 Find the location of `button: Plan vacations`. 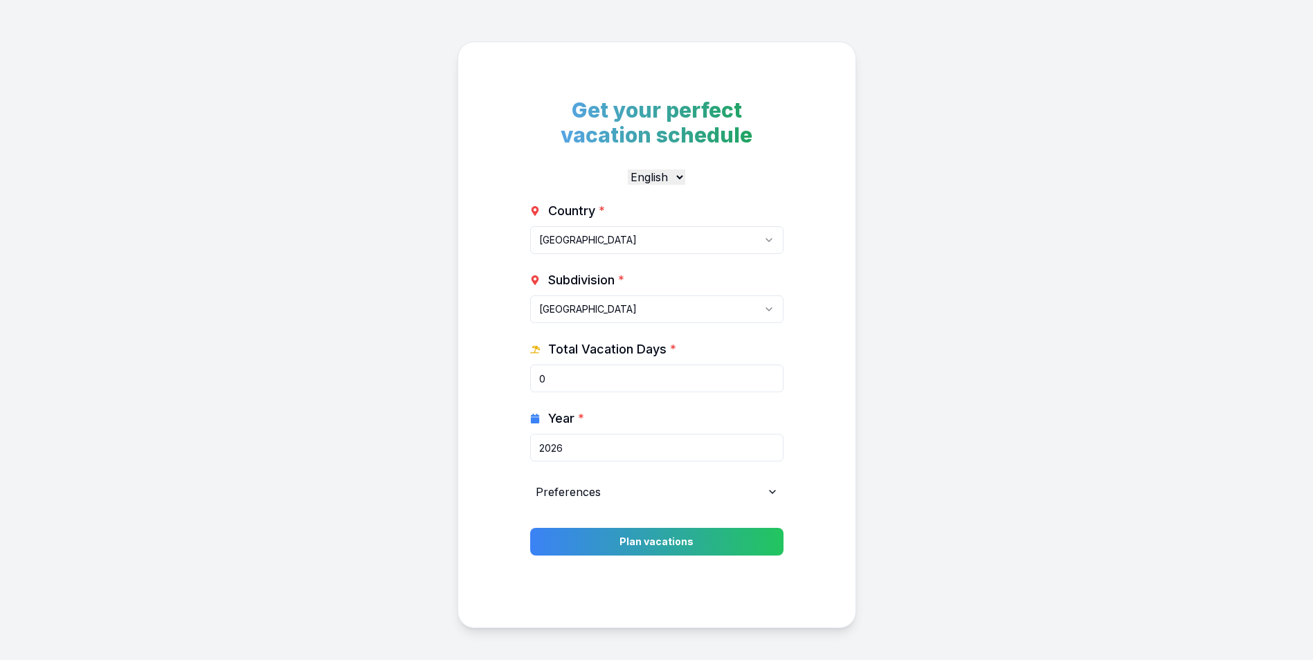

button: Plan vacations is located at coordinates (657, 542).